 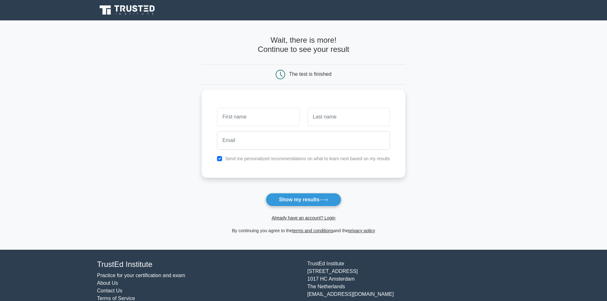 What do you see at coordinates (349, 117) in the screenshot?
I see `input: Last name` at bounding box center [349, 117].